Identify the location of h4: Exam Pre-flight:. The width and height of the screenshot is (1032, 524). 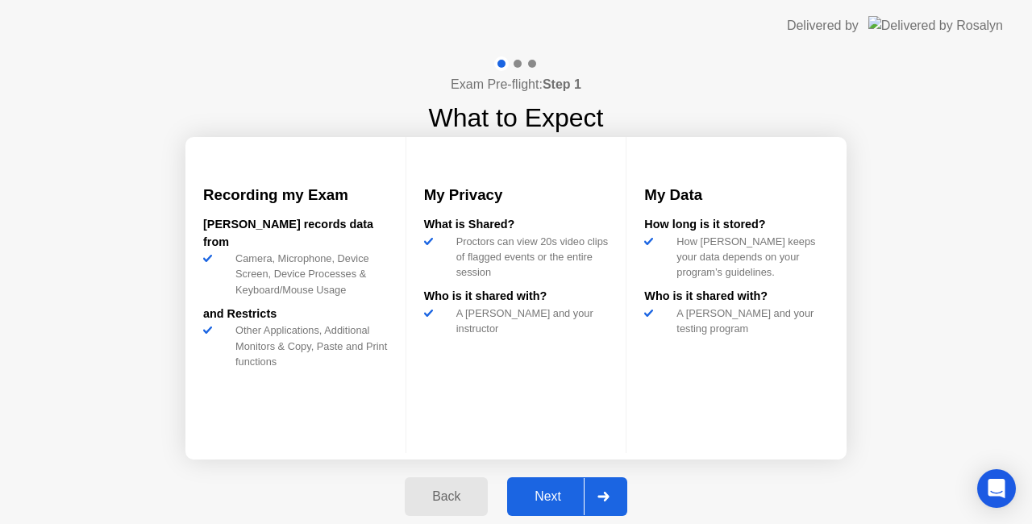
(516, 85).